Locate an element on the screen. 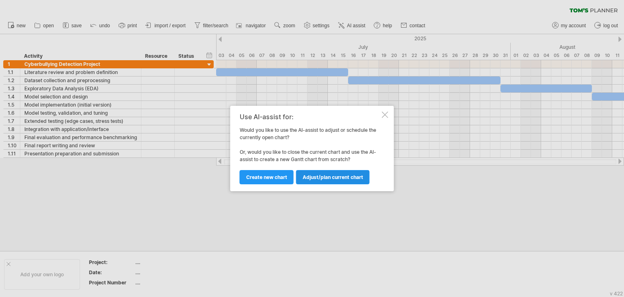  div: Use AI-assist for: is located at coordinates (310, 117).